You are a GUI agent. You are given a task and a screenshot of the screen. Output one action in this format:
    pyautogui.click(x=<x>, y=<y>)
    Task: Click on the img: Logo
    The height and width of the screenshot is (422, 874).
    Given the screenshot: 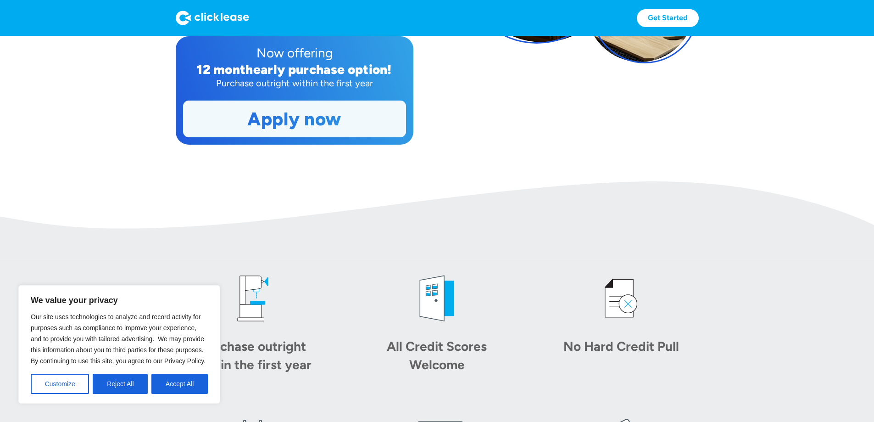 What is the action you would take?
    pyautogui.click(x=213, y=18)
    